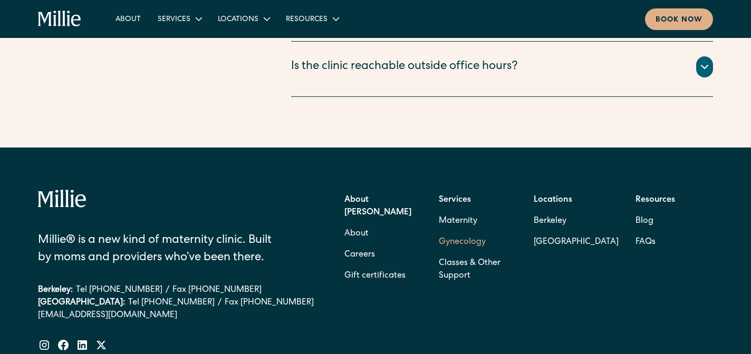 This screenshot has height=354, width=751. Describe the element at coordinates (678, 19) in the screenshot. I see `a: Book now` at that location.